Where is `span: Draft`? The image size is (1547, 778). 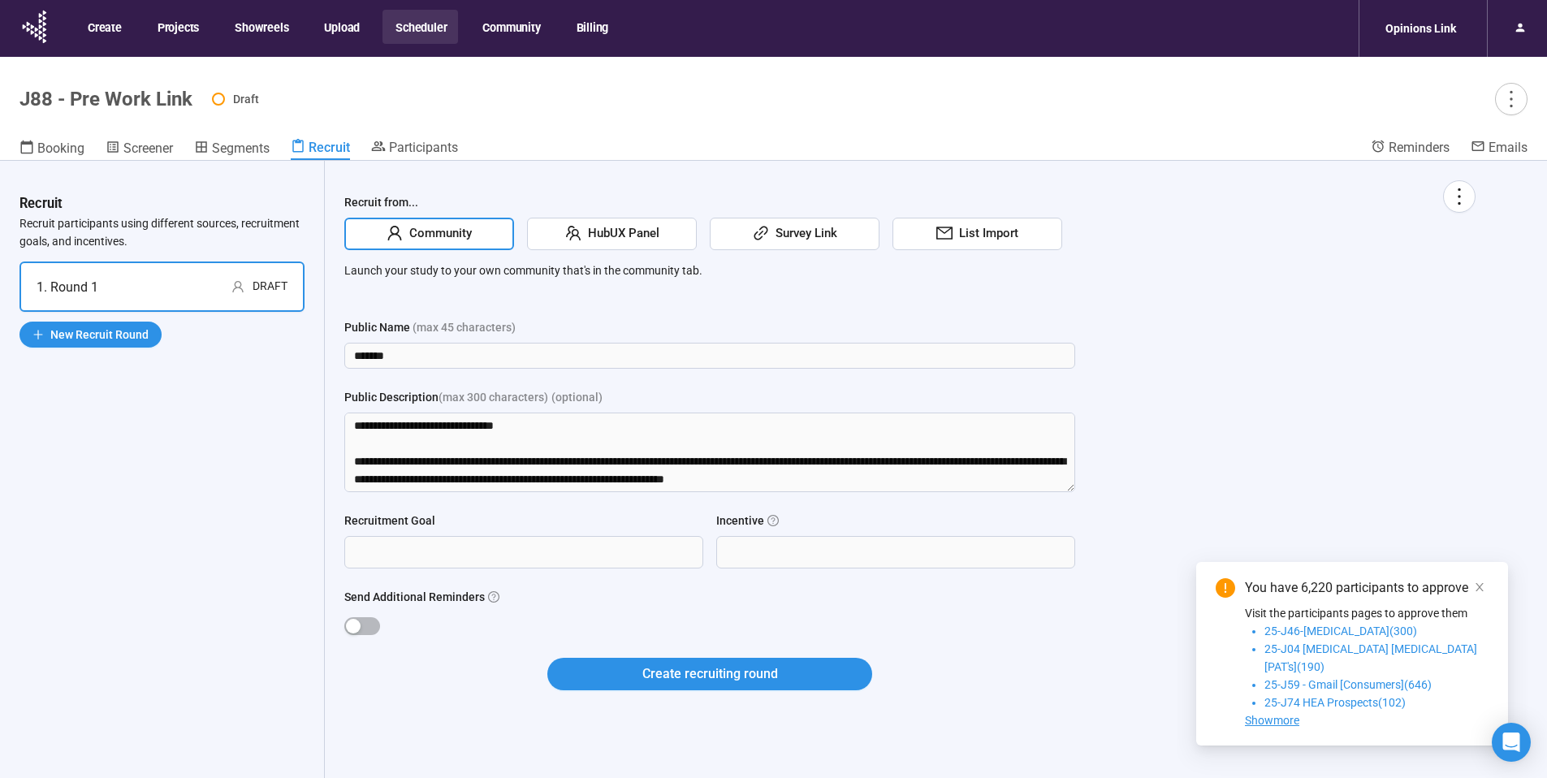 span: Draft is located at coordinates (246, 99).